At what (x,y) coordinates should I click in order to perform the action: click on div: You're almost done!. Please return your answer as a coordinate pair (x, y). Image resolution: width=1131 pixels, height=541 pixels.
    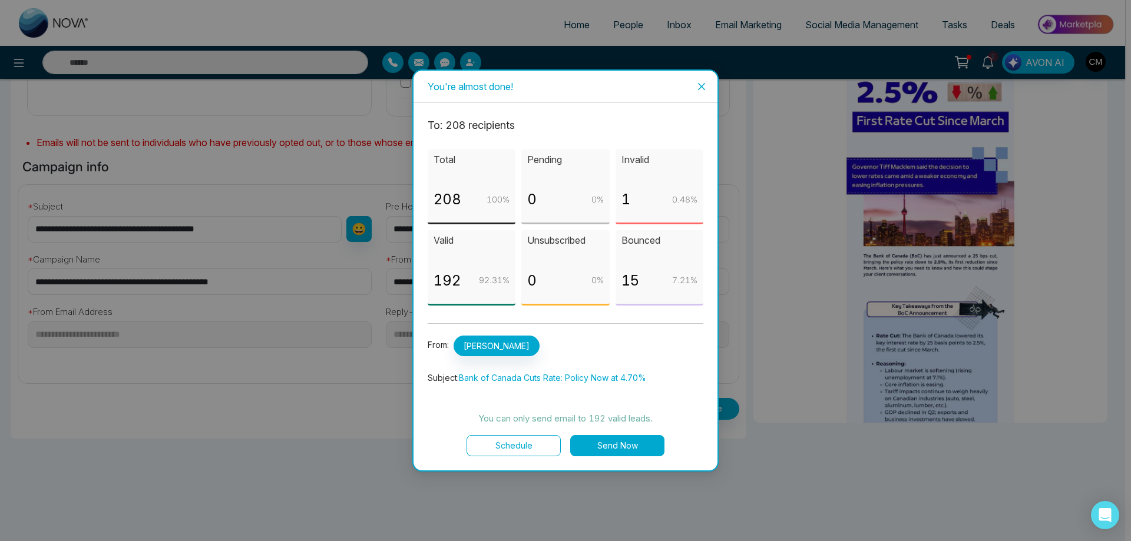
    Looking at the image, I should click on (566, 87).